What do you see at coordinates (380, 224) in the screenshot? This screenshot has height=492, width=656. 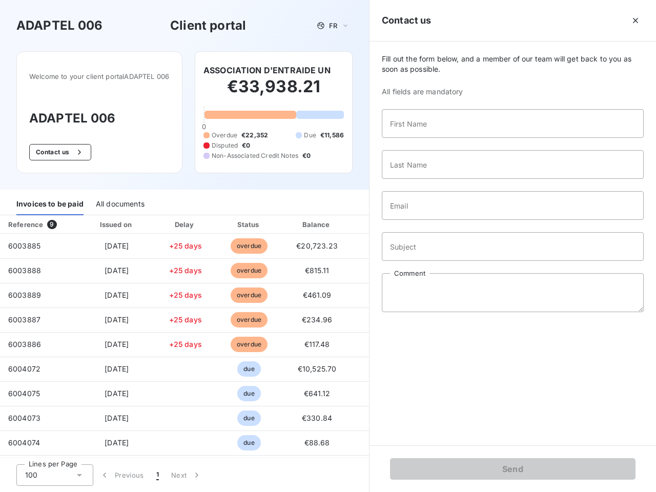 I see `div: PDF` at bounding box center [380, 224].